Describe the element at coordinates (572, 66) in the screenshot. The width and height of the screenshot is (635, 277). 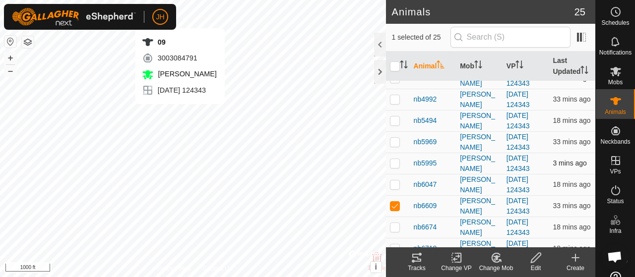
I see `th: Last Updated` at that location.